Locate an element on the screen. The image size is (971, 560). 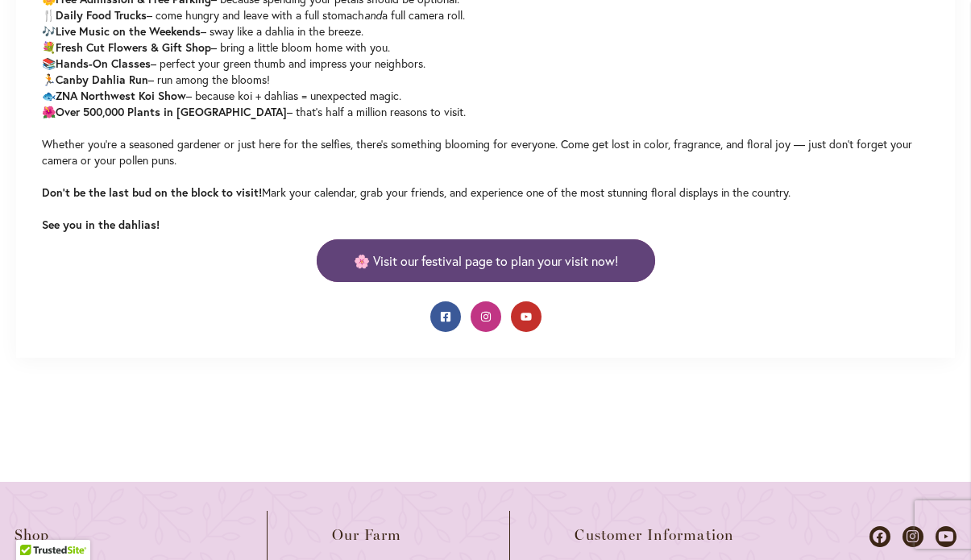
strong: Live Music on the Weekends is located at coordinates (128, 31).